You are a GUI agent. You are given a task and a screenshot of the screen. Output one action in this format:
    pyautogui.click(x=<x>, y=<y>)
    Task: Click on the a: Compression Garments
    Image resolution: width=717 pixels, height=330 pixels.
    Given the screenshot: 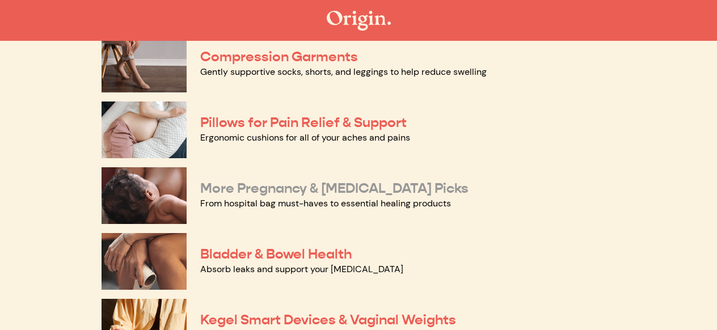 What is the action you would take?
    pyautogui.click(x=279, y=57)
    